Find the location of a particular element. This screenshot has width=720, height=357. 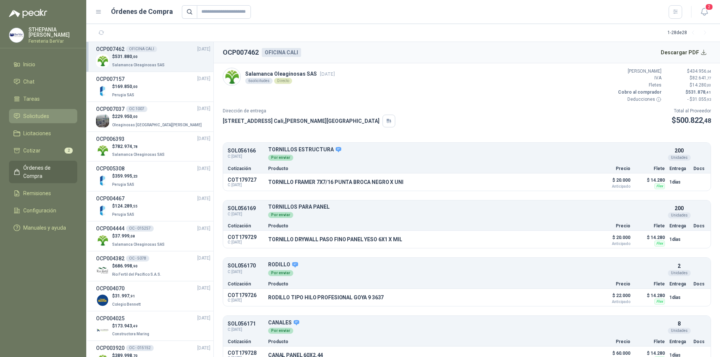

span: 531.880 is located at coordinates (126, 57).